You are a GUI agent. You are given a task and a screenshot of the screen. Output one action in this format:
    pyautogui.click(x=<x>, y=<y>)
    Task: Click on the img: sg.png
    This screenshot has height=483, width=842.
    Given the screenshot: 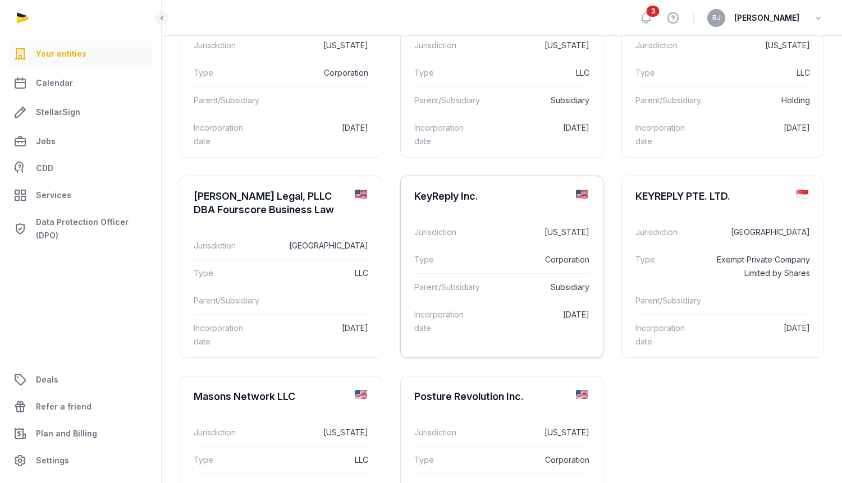 What is the action you would take?
    pyautogui.click(x=802, y=194)
    